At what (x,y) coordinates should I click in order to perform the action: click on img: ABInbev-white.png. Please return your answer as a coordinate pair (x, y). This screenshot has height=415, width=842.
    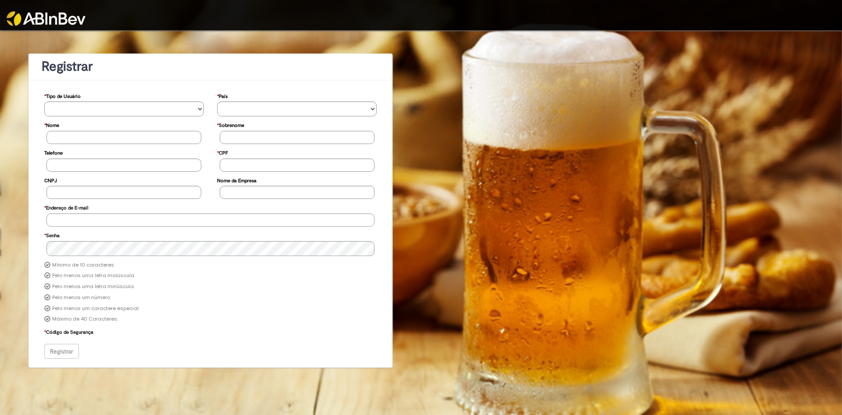
    Looking at the image, I should click on (46, 18).